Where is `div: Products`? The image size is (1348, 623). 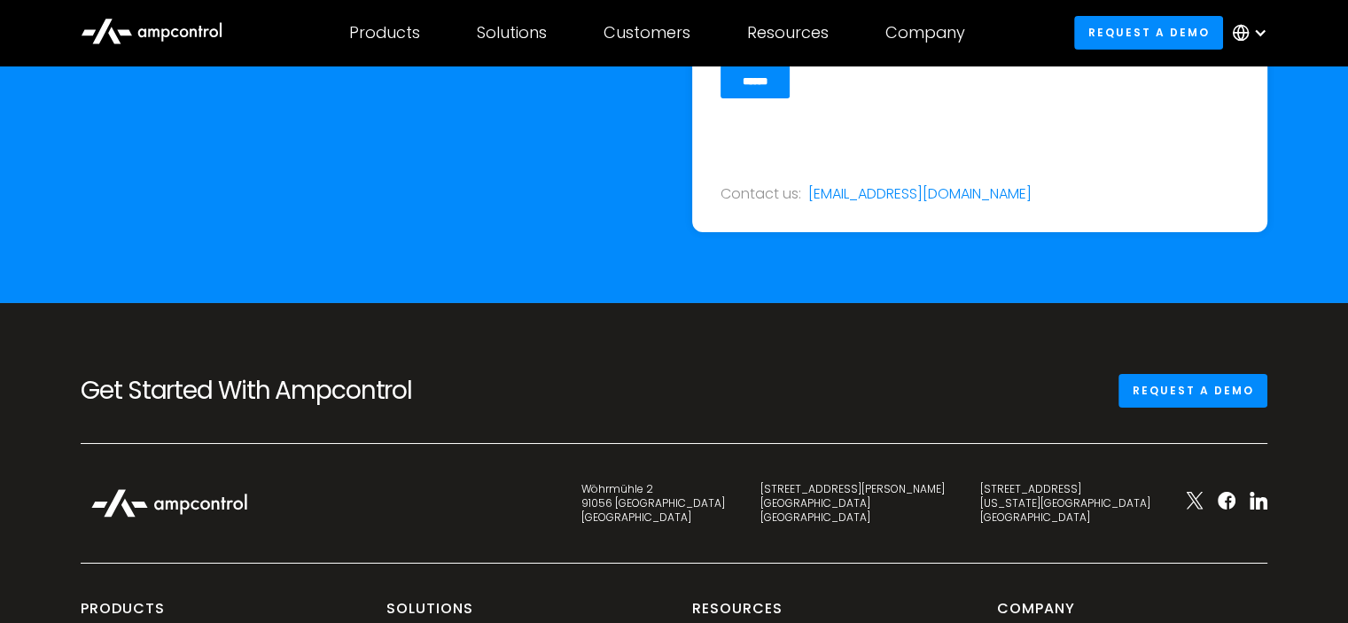 div: Products is located at coordinates (385, 33).